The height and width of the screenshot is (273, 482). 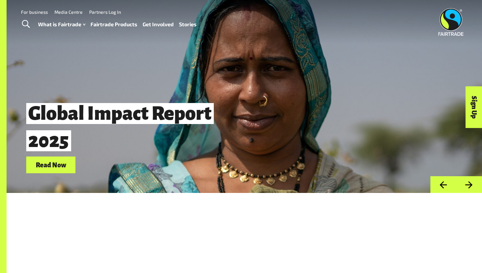 What do you see at coordinates (188, 24) in the screenshot?
I see `a: Stories` at bounding box center [188, 24].